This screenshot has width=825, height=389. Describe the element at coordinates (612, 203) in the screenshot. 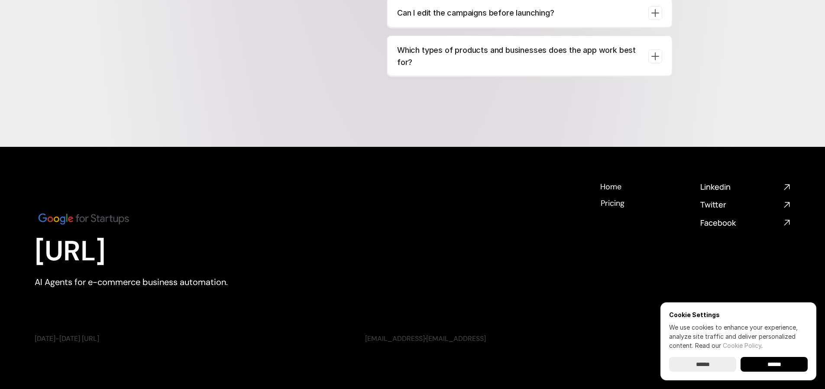

I see `a: Pricing` at that location.